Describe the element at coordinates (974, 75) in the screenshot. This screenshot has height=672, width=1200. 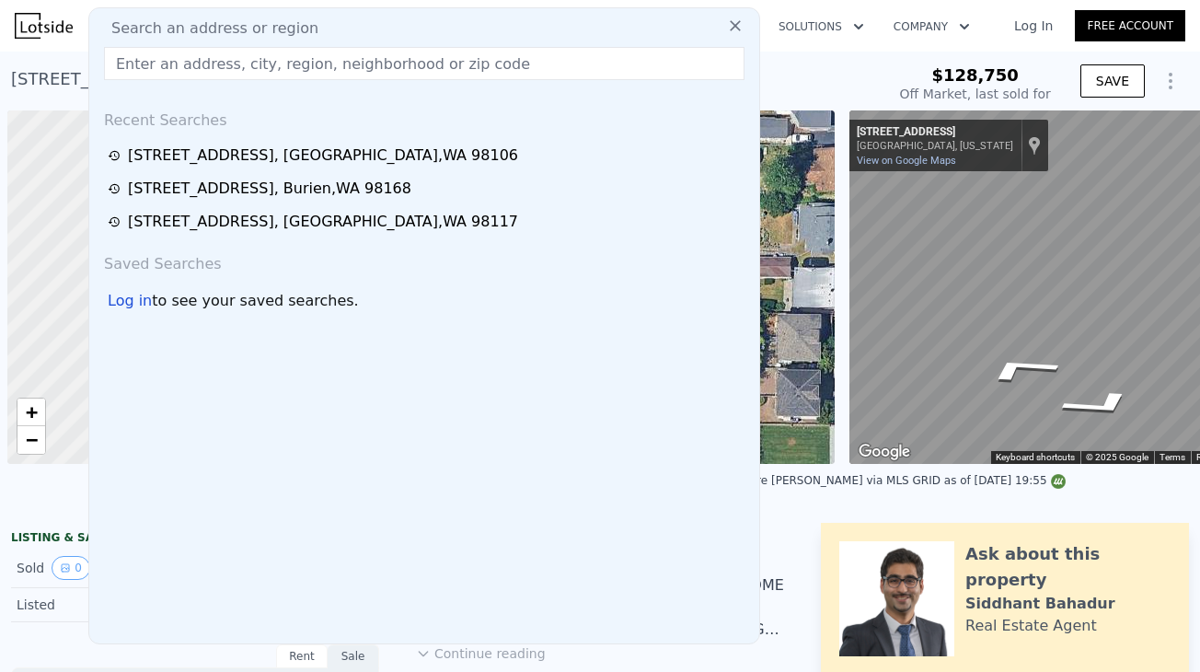
I see `span: $128,750` at that location.